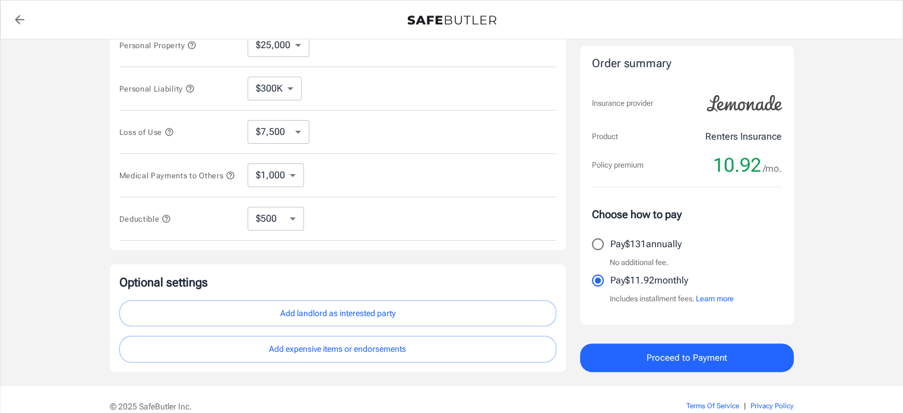 This screenshot has width=903, height=413. Describe the element at coordinates (646, 244) in the screenshot. I see `p: Pay $131 annually` at that location.